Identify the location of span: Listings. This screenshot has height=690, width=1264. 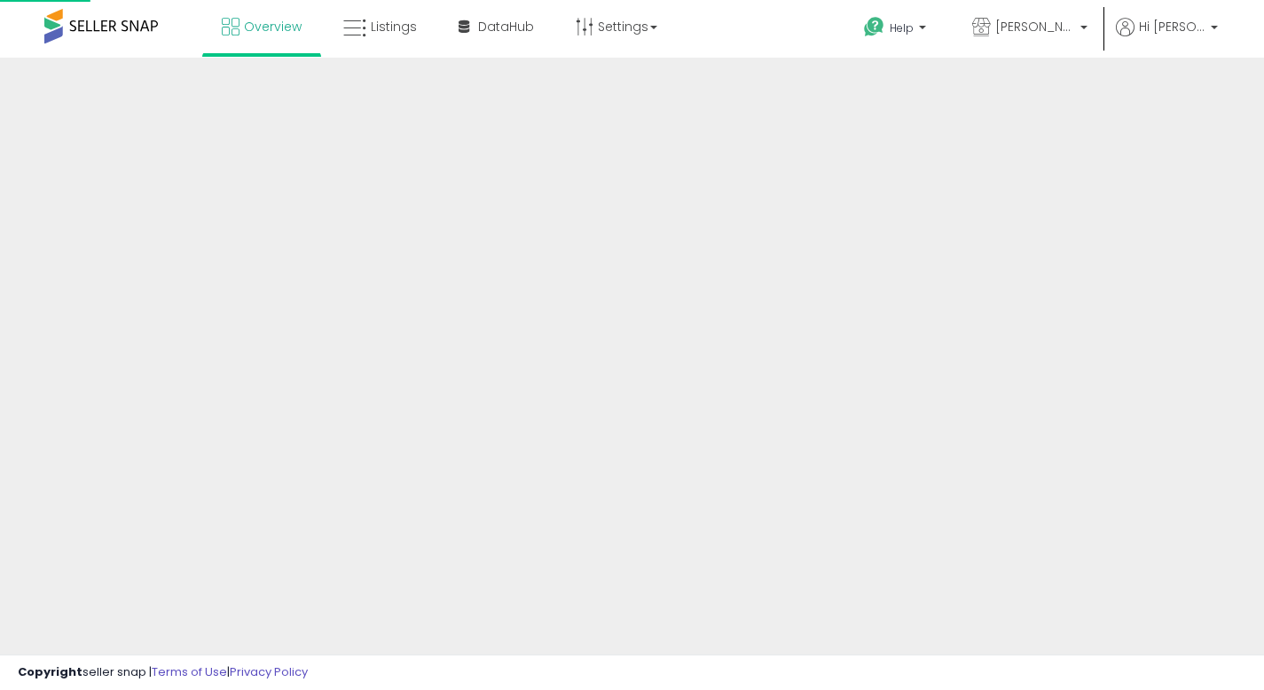
(394, 27).